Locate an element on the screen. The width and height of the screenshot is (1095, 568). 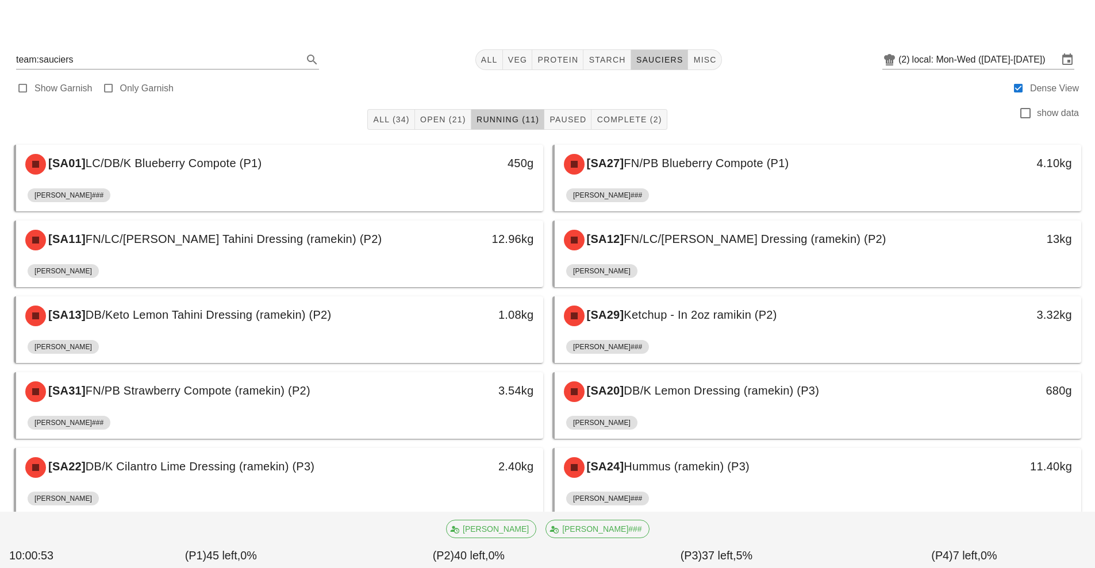
button: sauciers is located at coordinates (660, 60).